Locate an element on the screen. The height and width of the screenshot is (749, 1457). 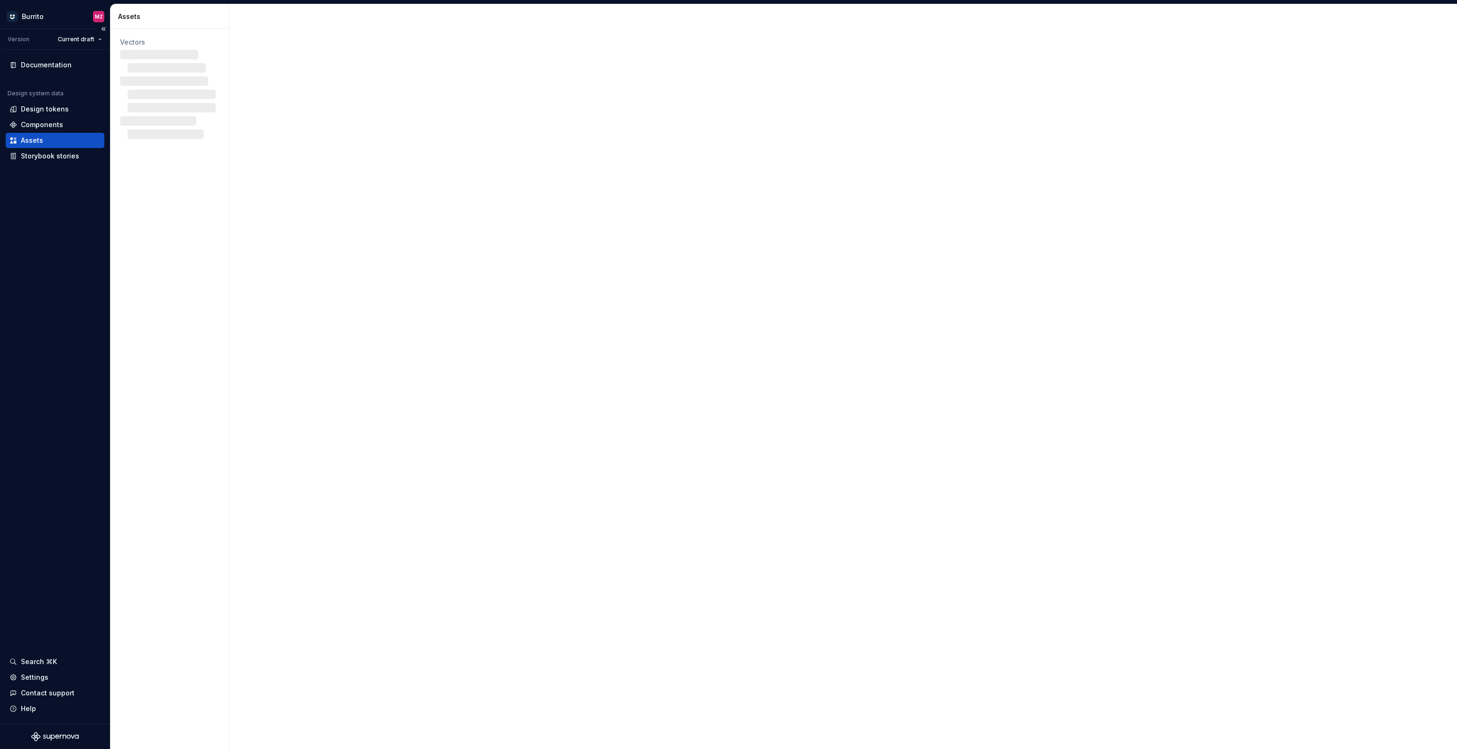
button: Search ⌘K is located at coordinates (55, 662).